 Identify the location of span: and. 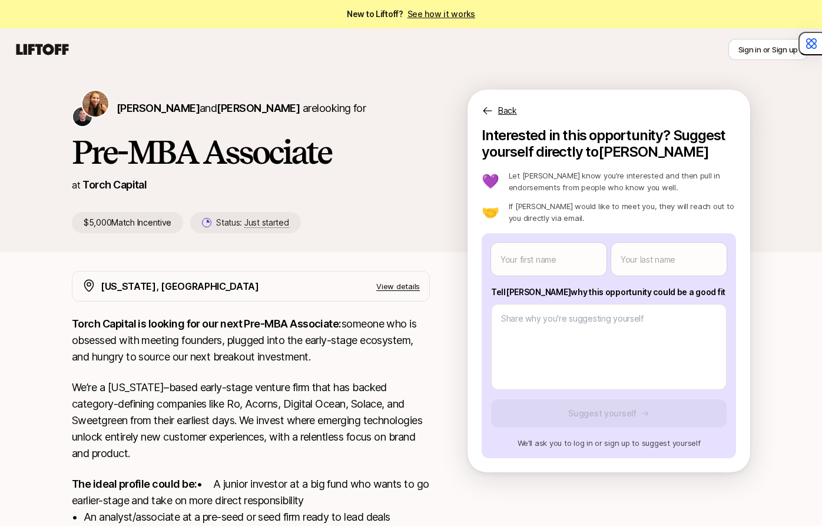
(250, 108).